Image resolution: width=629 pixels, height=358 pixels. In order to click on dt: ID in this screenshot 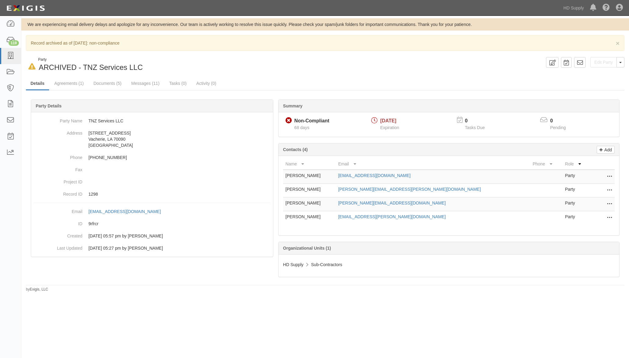, I will do `click(58, 222)`.